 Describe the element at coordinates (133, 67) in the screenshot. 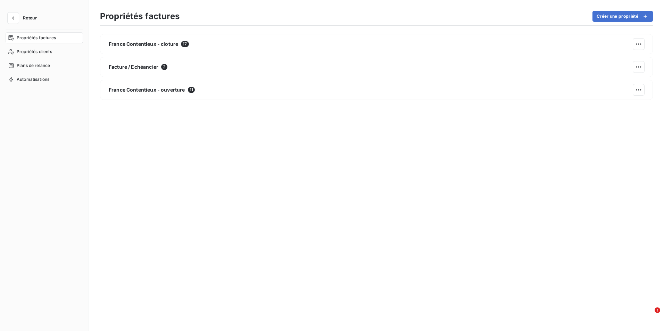

I see `span: Facture / Echéancier` at that location.